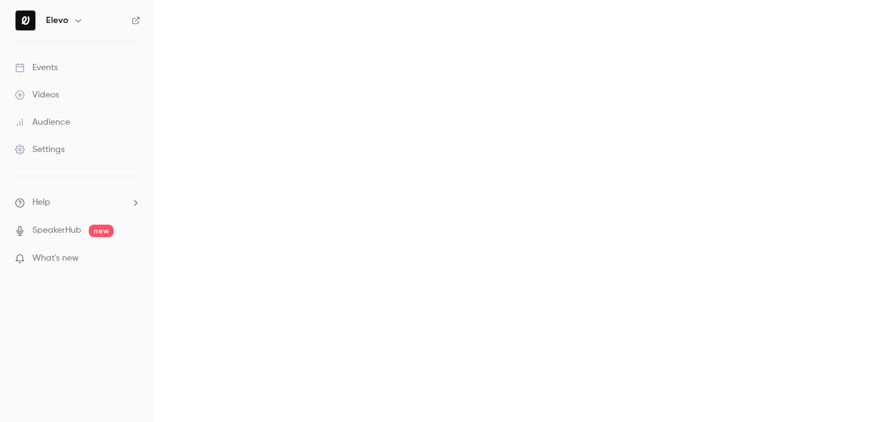 The image size is (894, 422). Describe the element at coordinates (37, 95) in the screenshot. I see `div: Videos` at that location.